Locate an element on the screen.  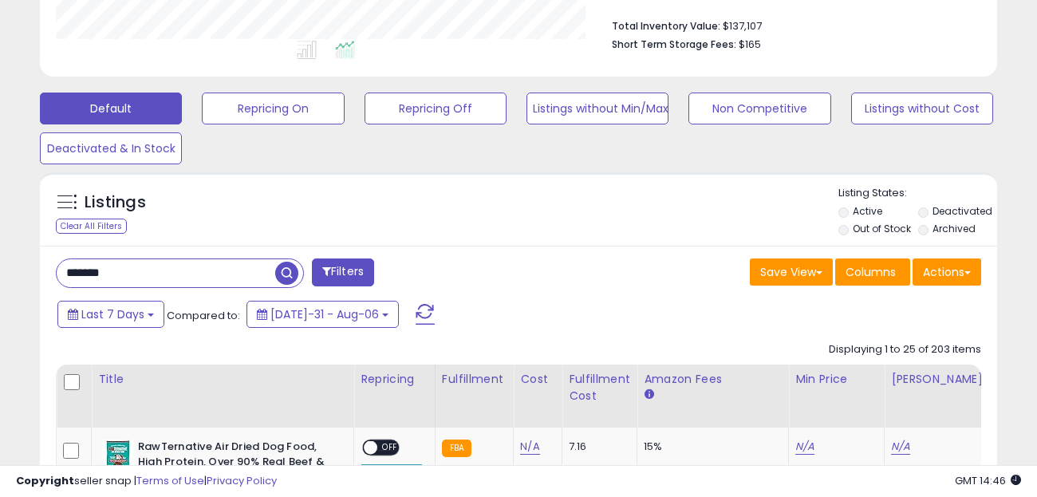
b: Total Inventory Value: is located at coordinates (666, 26).